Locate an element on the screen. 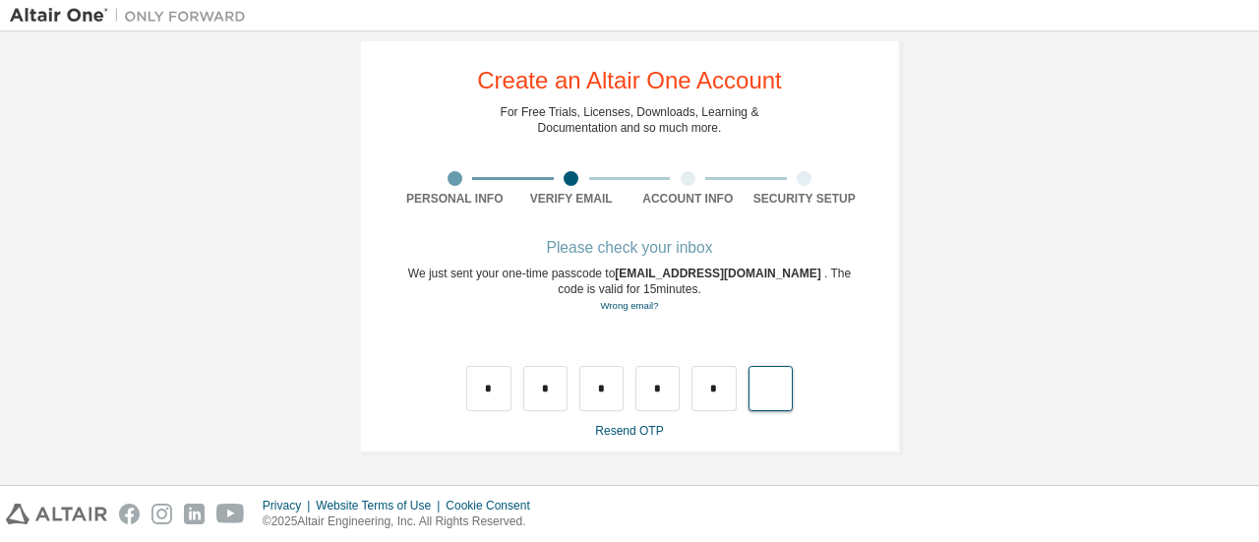 The image size is (1259, 542). div: We just sent your one-time passcode to . The code is valid for 15 minutes. is located at coordinates (629, 289).